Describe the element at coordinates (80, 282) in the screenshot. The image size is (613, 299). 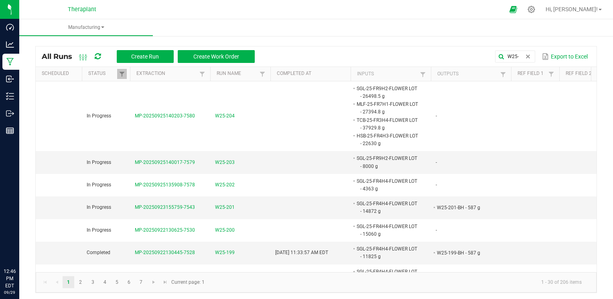
I see `a: Page 2` at that location.